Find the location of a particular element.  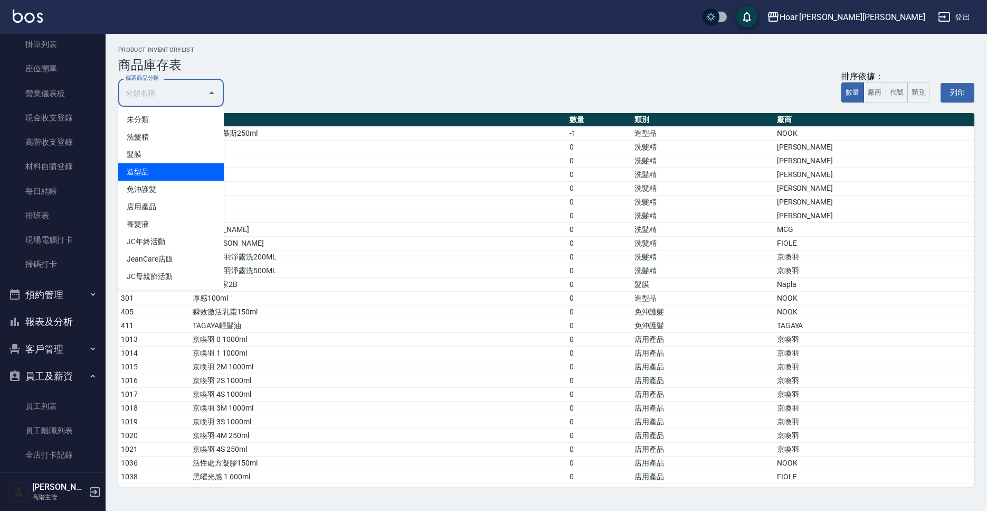

td: 1036 is located at coordinates (154, 463).